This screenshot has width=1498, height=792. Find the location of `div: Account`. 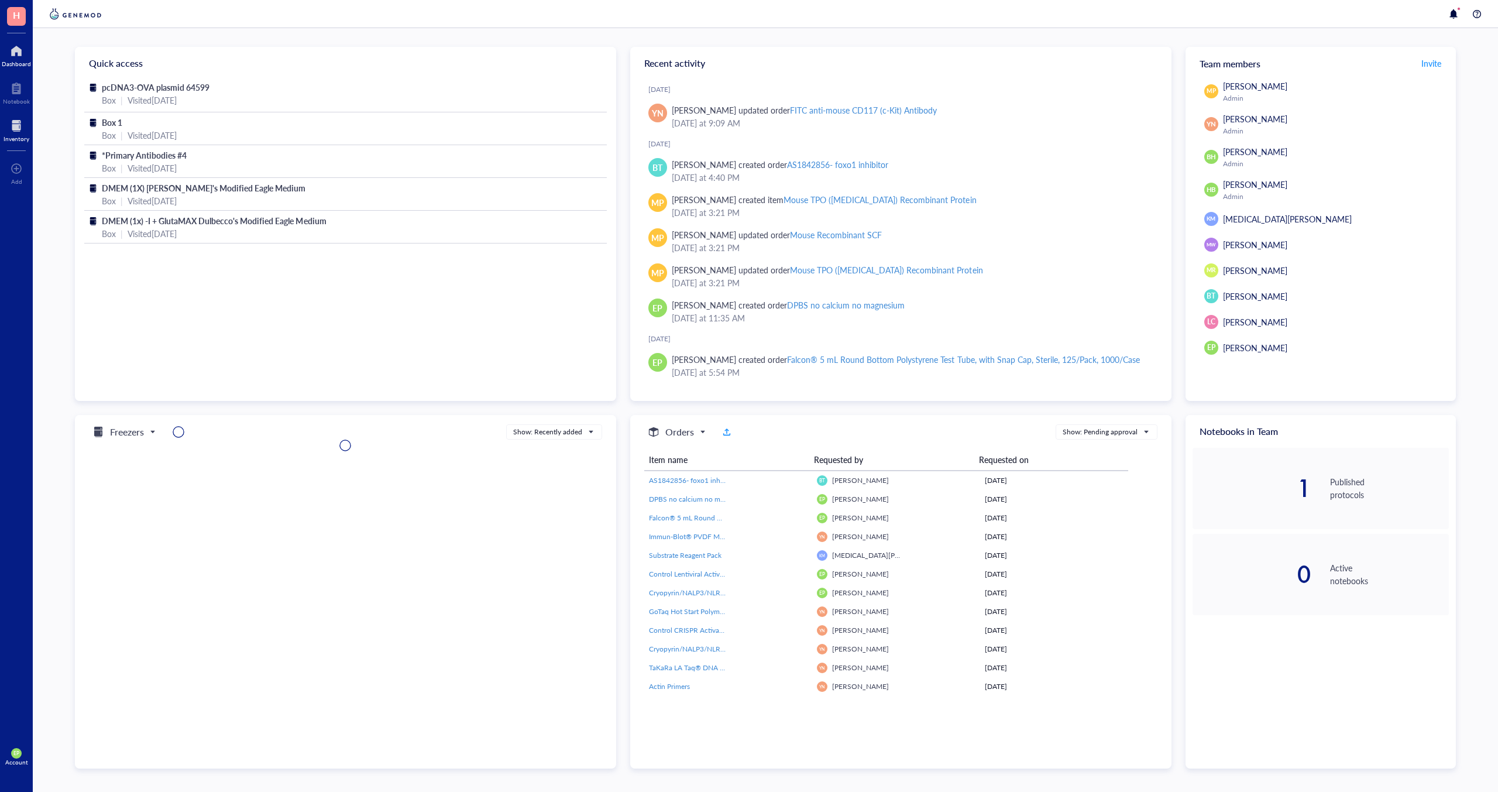

div: Account is located at coordinates (16, 762).